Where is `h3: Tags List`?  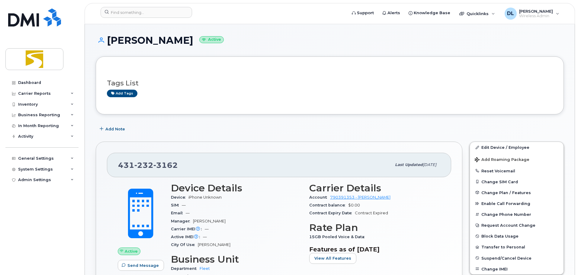 h3: Tags List is located at coordinates (330, 83).